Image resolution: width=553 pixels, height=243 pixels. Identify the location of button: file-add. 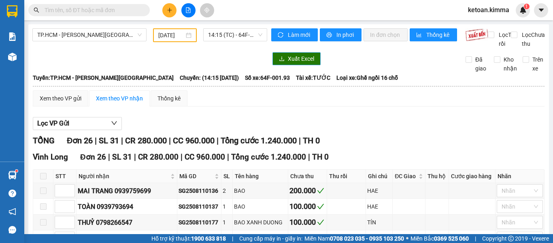
(188, 10).